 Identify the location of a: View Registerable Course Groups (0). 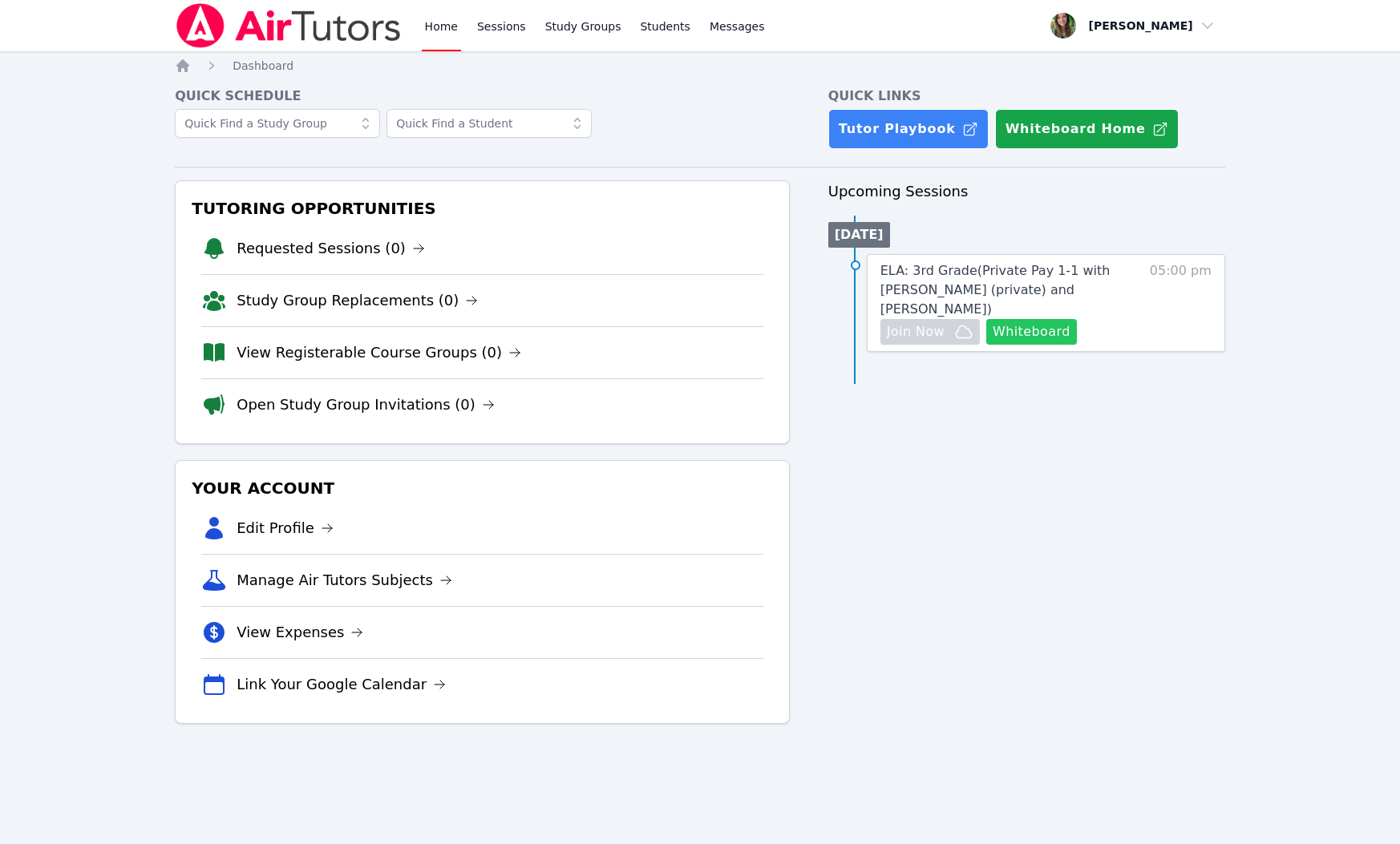
(379, 352).